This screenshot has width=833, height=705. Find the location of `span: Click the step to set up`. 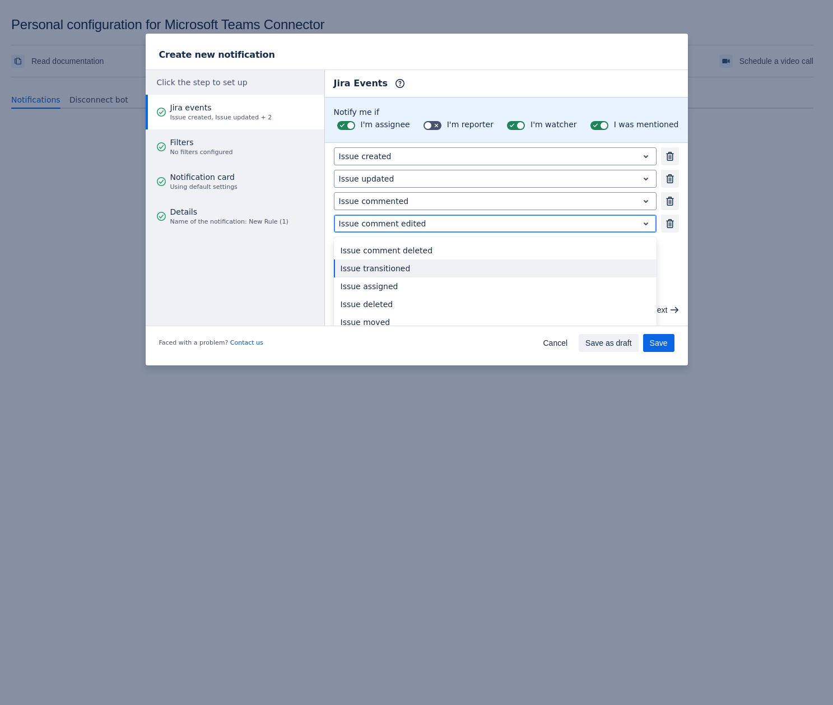

span: Click the step to set up is located at coordinates (202, 82).